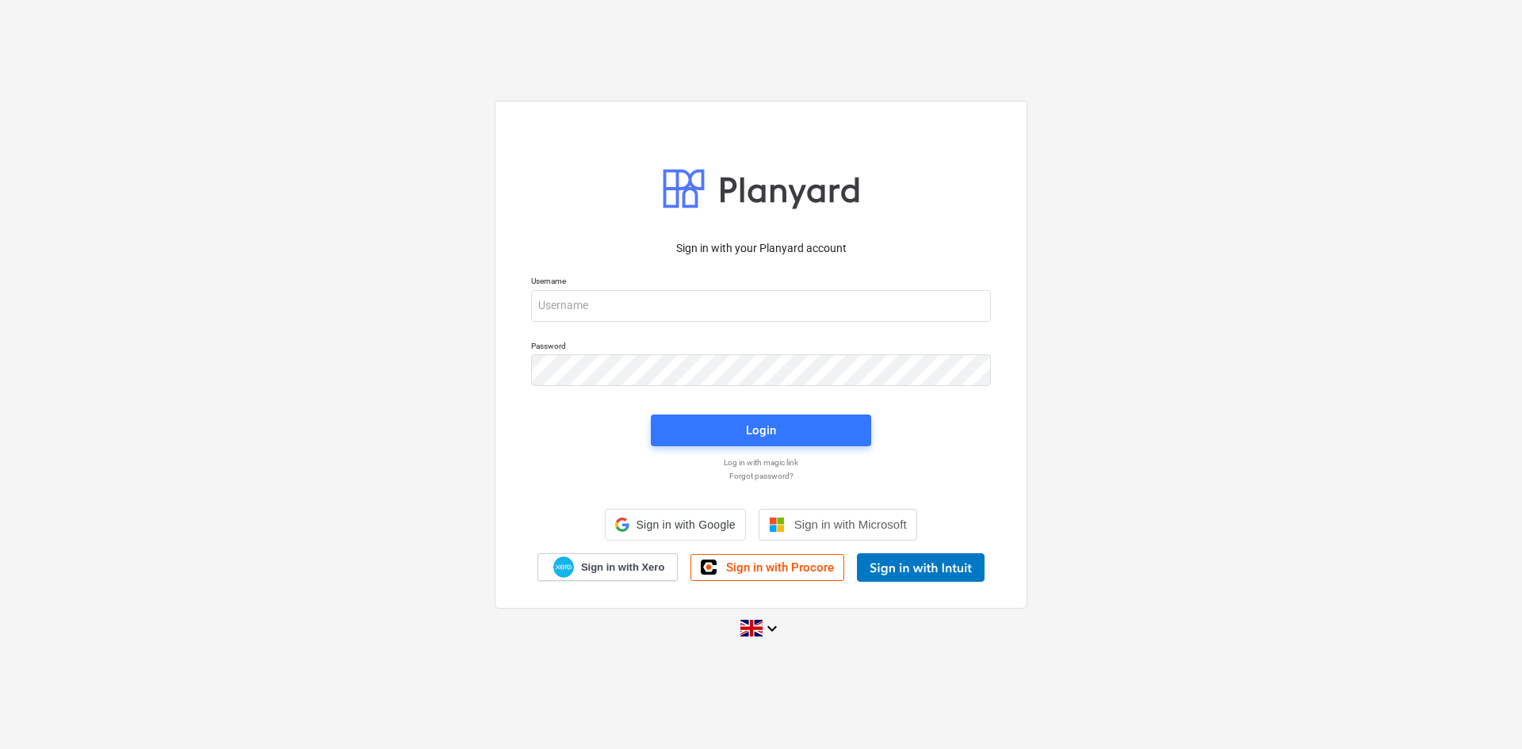  I want to click on p: Password, so click(761, 347).